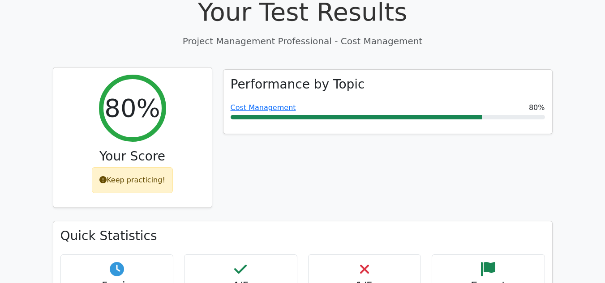 The width and height of the screenshot is (605, 283). Describe the element at coordinates (302, 41) in the screenshot. I see `p: Project Management Professional - Cost Management` at that location.